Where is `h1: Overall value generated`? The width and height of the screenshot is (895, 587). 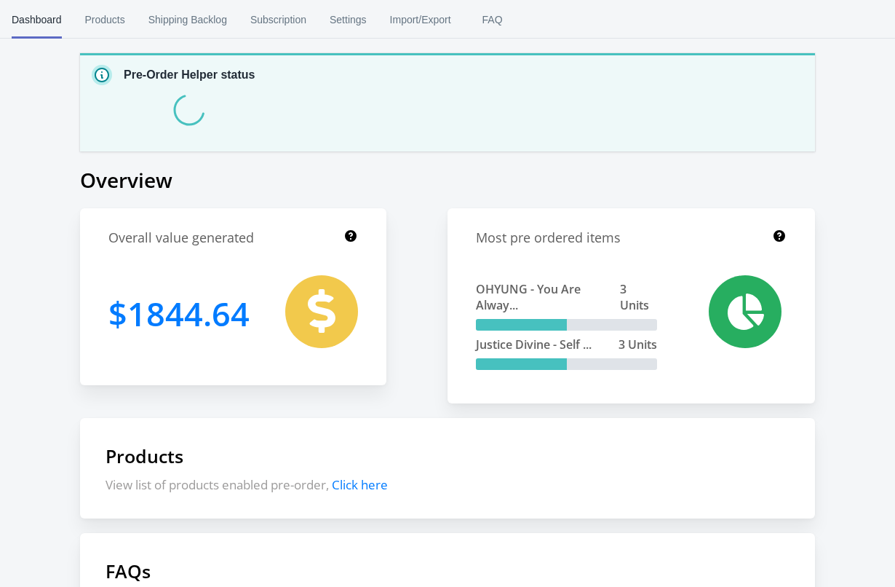
h1: Overall value generated is located at coordinates (181, 237).